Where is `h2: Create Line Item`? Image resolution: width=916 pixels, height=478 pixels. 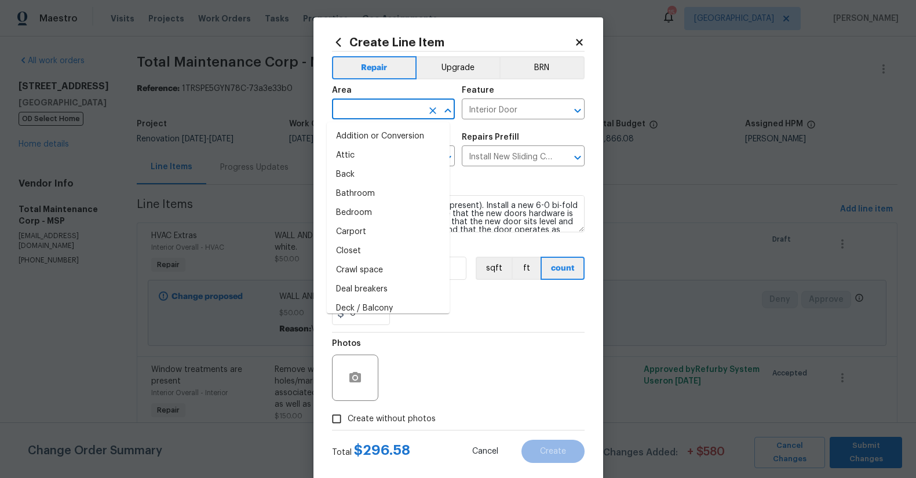
h2: Create Line Item is located at coordinates (453, 42).